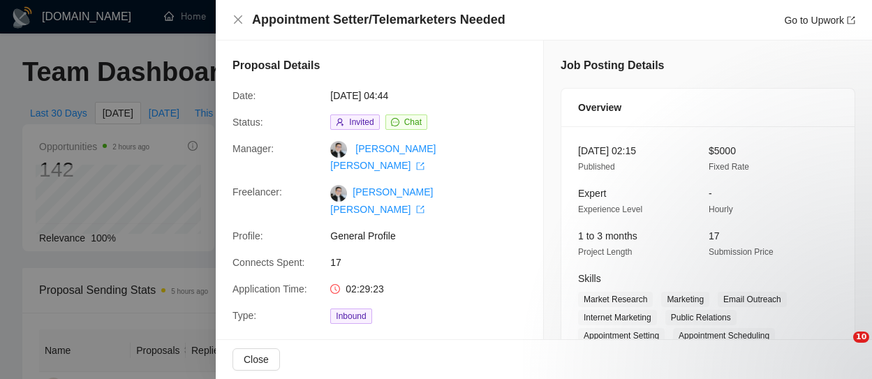 The height and width of the screenshot is (379, 872). What do you see at coordinates (238, 20) in the screenshot?
I see `span: close` at bounding box center [238, 20].